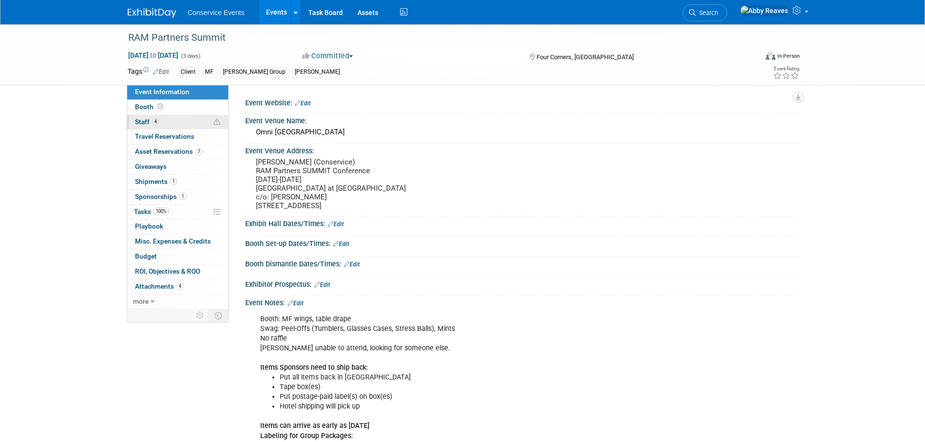 This screenshot has height=442, width=925. I want to click on li: Hotel shipping will pick up, so click(482, 407).